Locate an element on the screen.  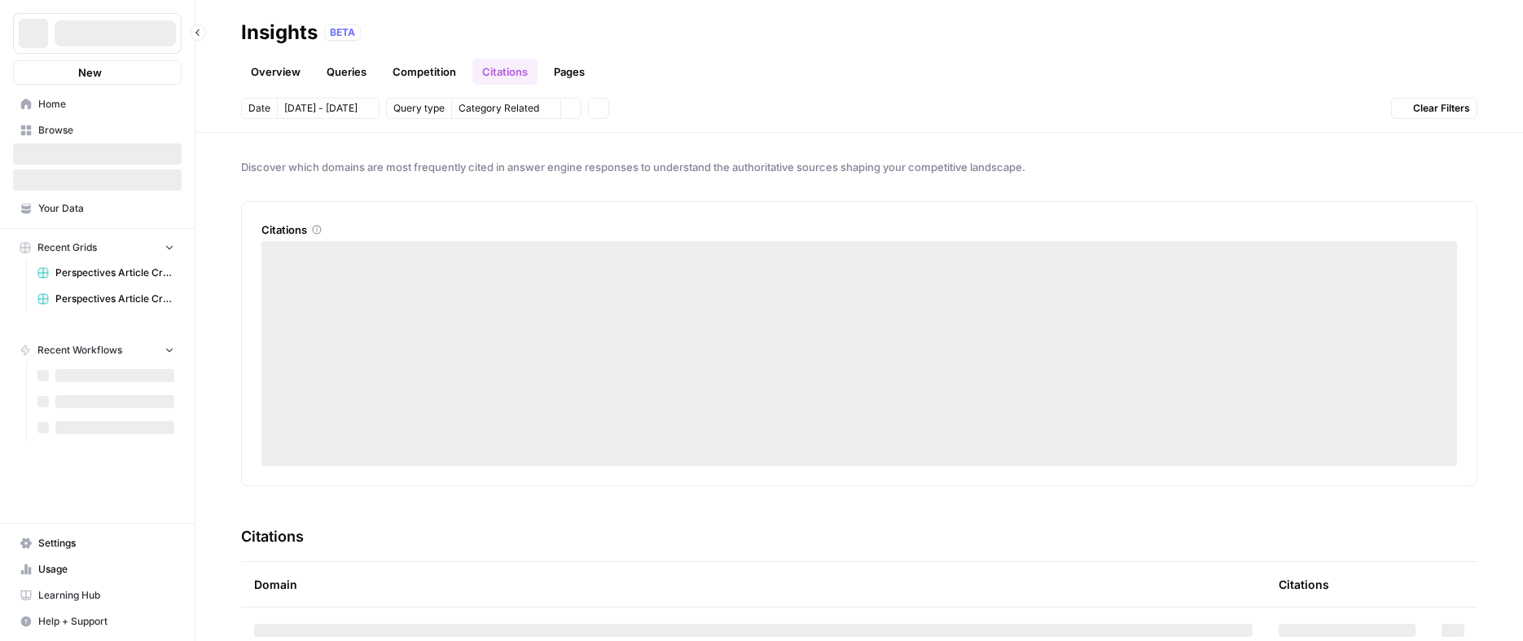
span: New is located at coordinates (90, 72).